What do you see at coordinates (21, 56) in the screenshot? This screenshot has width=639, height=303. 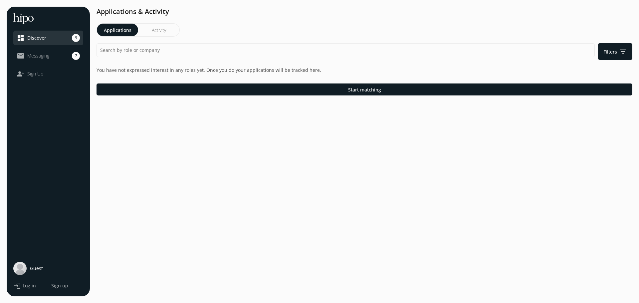 I see `span: mail_outline` at bounding box center [21, 56].